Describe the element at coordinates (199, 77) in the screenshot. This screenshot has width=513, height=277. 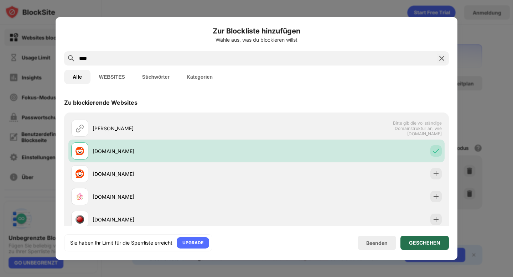
I see `button: Kategorien` at that location.